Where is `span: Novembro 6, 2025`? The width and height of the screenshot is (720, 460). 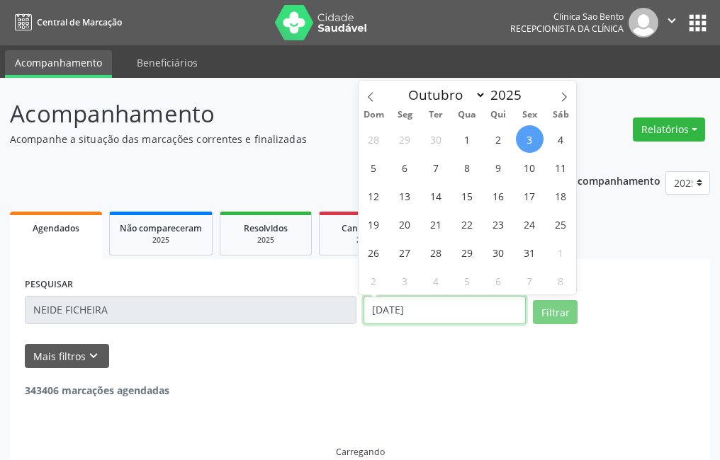 span: Novembro 6, 2025 is located at coordinates (498, 280).